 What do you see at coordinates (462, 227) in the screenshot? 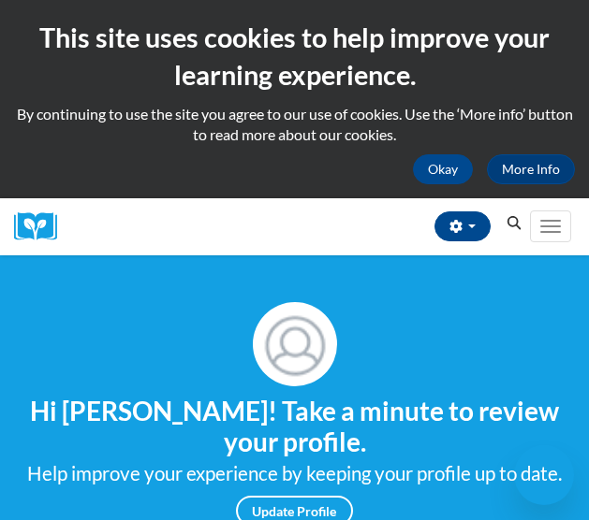
I see `button: Account Settings` at bounding box center [462, 227].